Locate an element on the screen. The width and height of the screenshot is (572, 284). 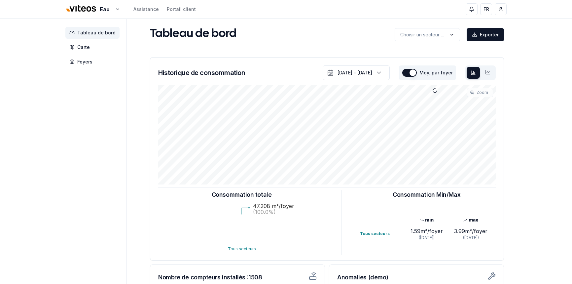
h3: Consommation totale is located at coordinates (242, 195).